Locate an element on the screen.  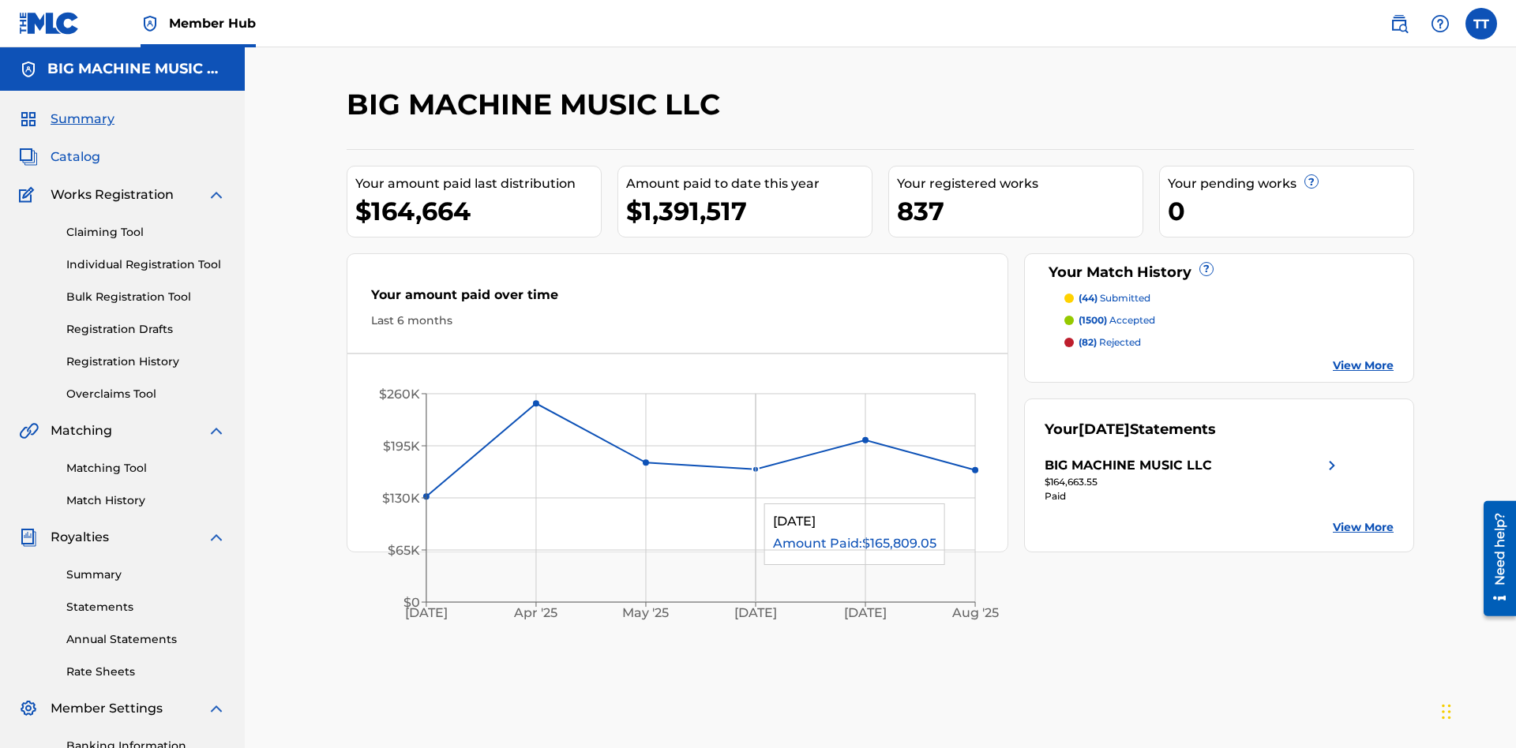
div: Your Match History is located at coordinates (1219, 272).